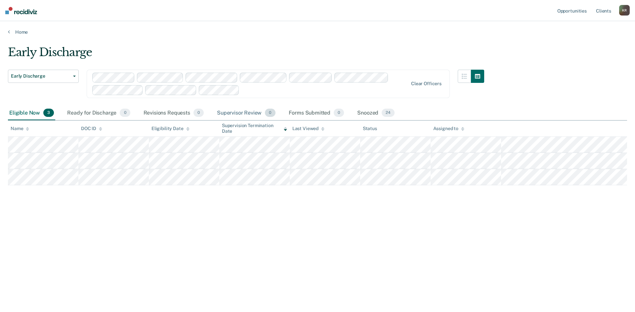 Image resolution: width=635 pixels, height=312 pixels. What do you see at coordinates (316, 113) in the screenshot?
I see `div: Forms Submitted0` at bounding box center [316, 113].